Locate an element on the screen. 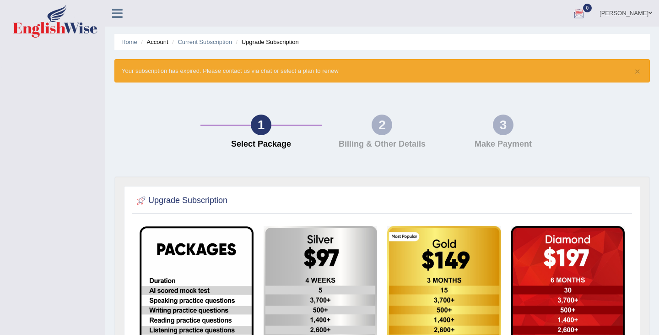 The image size is (659, 335). h2: Upgrade Subscription is located at coordinates (181, 201).